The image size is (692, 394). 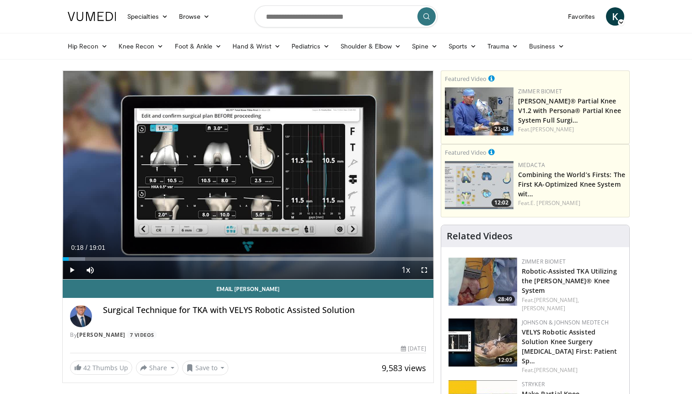 What do you see at coordinates (371, 46) in the screenshot?
I see `a: Shoulder & Elbow` at bounding box center [371, 46].